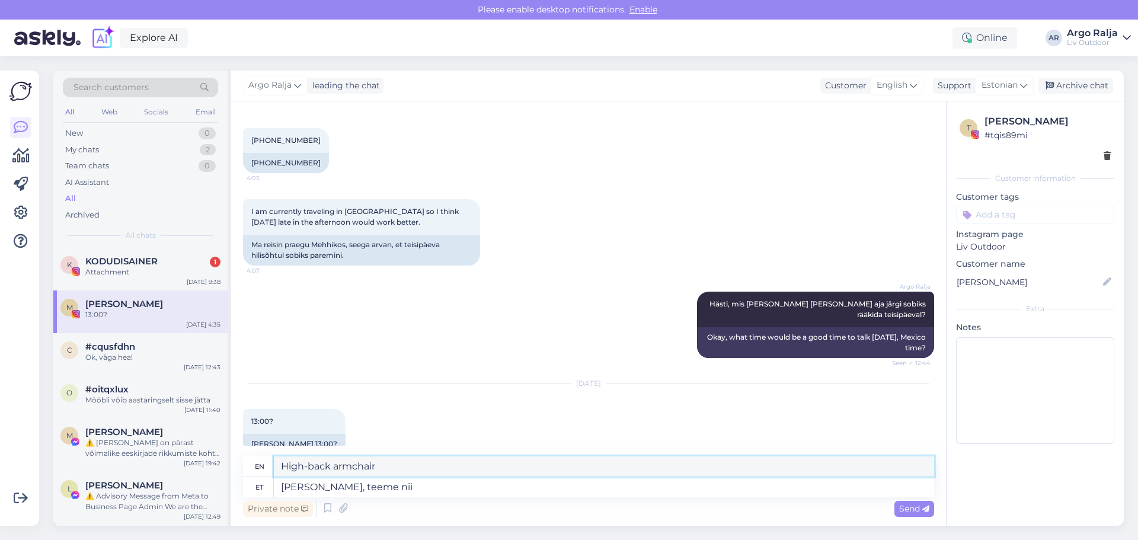 The image size is (1138, 540). I want to click on div: 2, so click(207, 150).